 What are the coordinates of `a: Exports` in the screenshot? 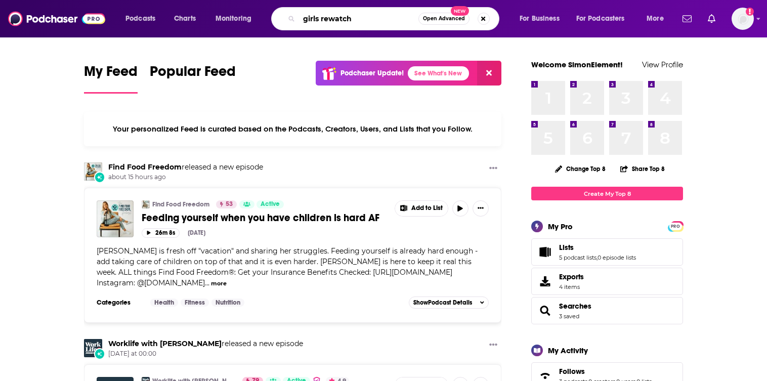 It's located at (607, 281).